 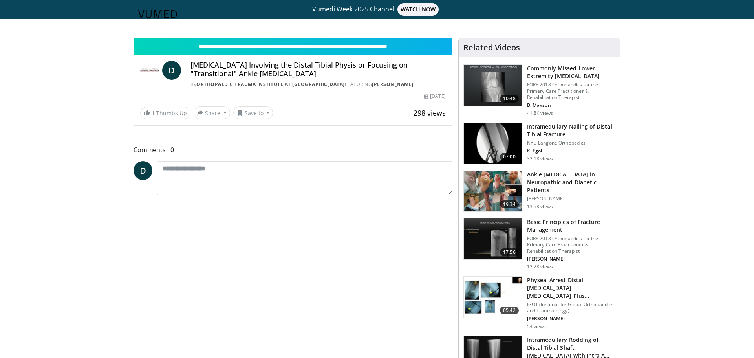 What do you see at coordinates (159, 14) in the screenshot?
I see `img: VuMedi Logo` at bounding box center [159, 14].